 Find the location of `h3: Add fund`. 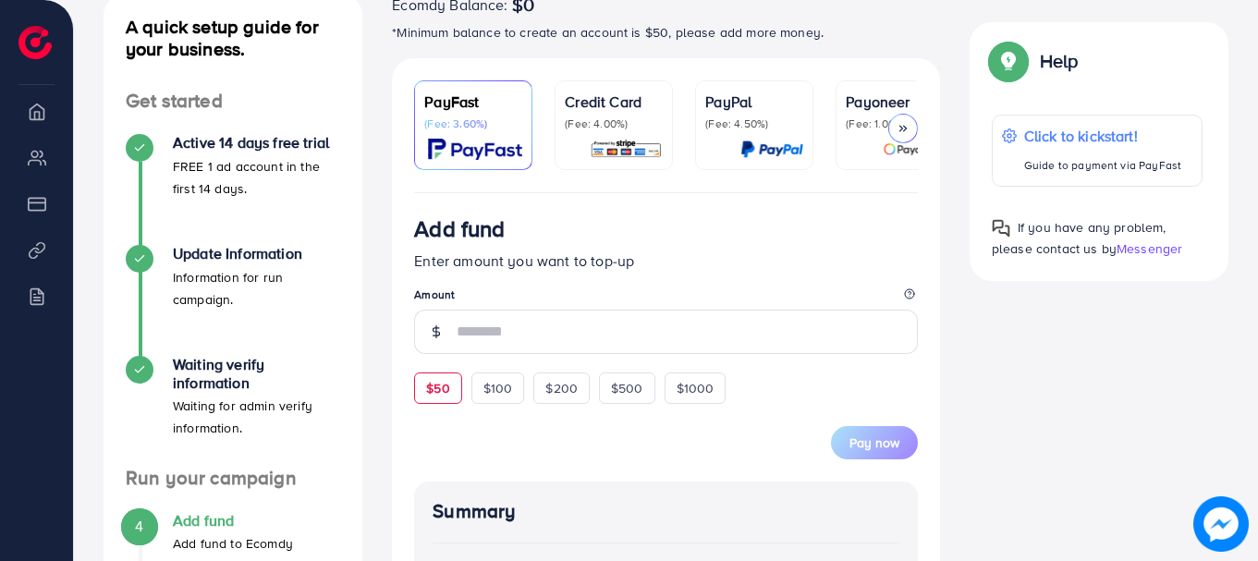

h3: Add fund is located at coordinates (459, 228).